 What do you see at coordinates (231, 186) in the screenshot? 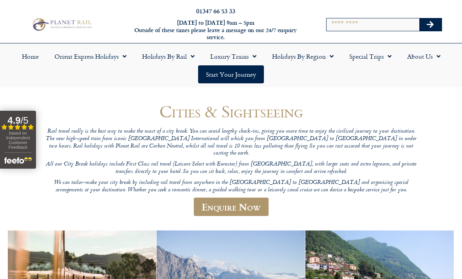
I see `p: We can tailor-make your city break by including rail travel from anywhere in the [GEOGRAPHIC_DATA...` at bounding box center [231, 186].